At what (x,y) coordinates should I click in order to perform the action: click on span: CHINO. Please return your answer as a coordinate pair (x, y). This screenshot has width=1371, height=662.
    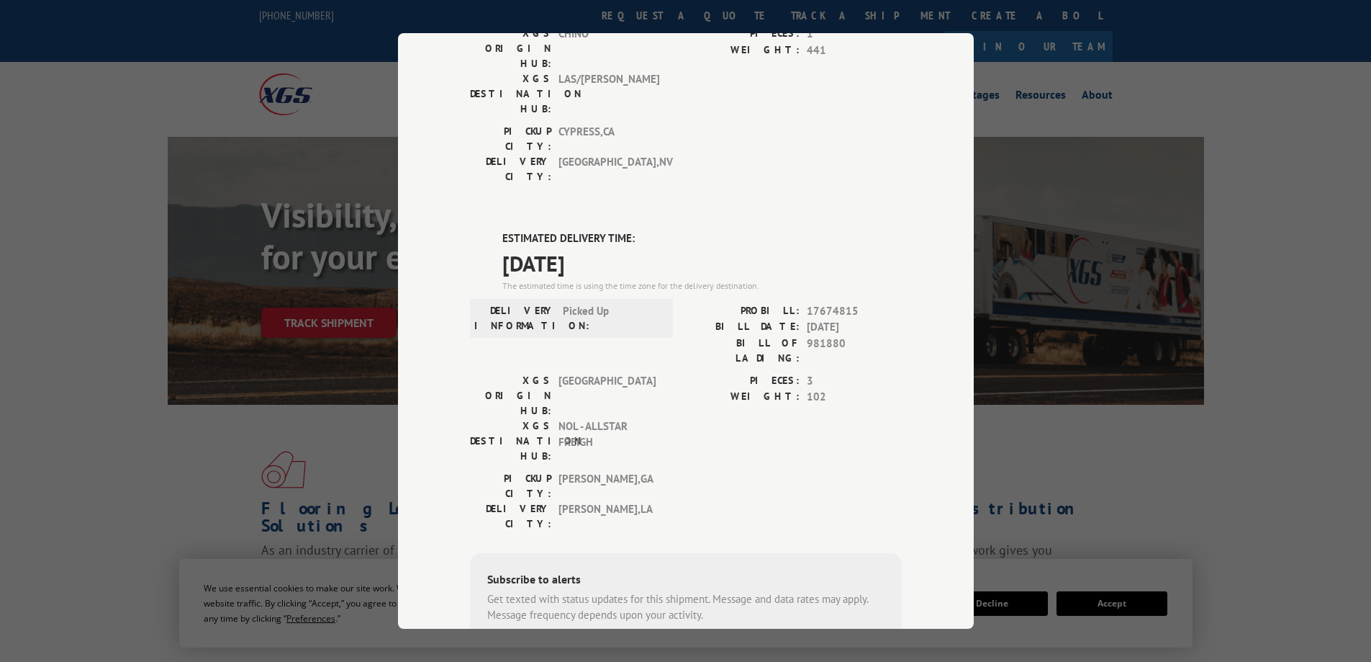
    Looking at the image, I should click on (607, 48).